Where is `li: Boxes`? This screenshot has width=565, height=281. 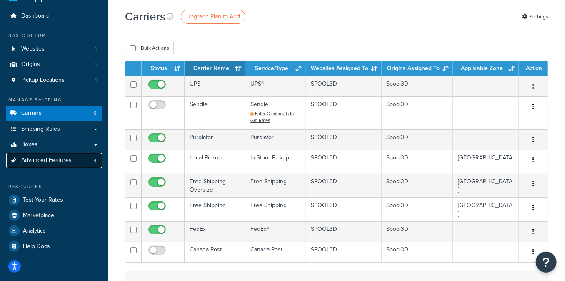 li: Boxes is located at coordinates (54, 144).